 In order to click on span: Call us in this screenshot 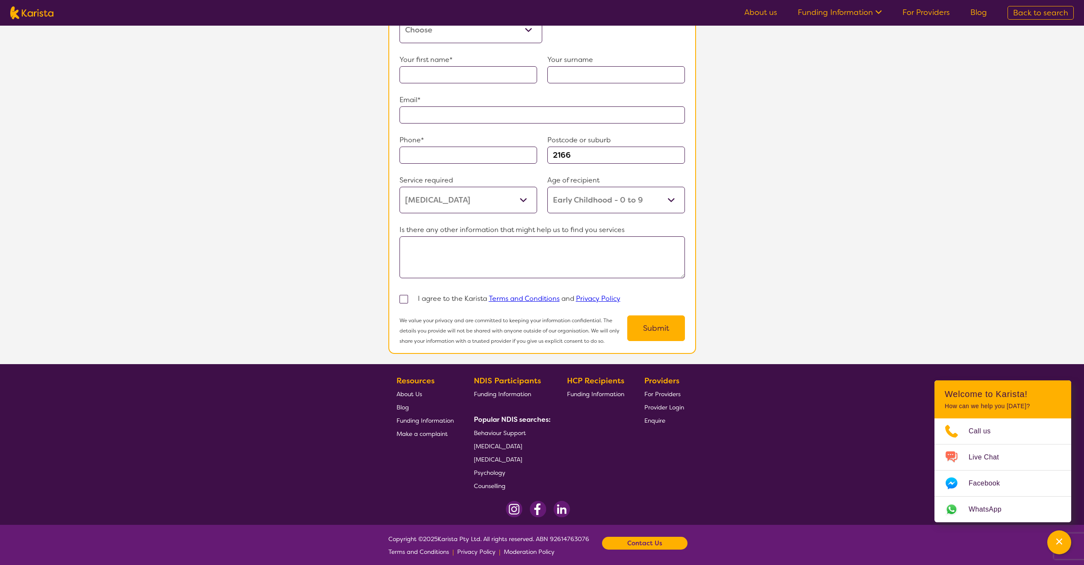, I will do `click(985, 431)`.